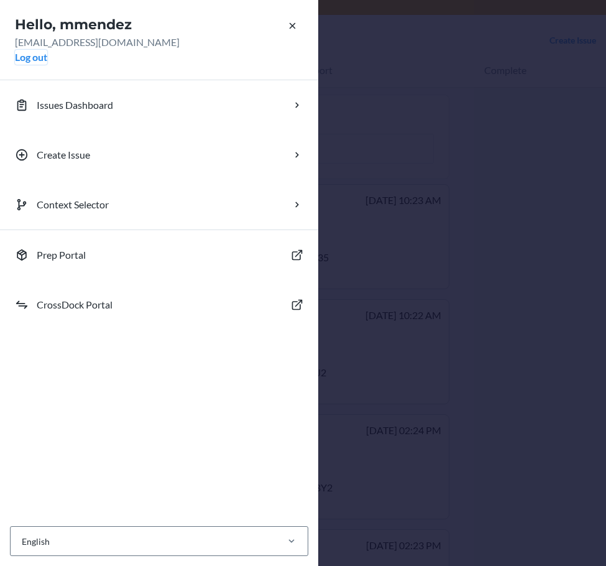 The height and width of the screenshot is (566, 606). What do you see at coordinates (21, 541) in the screenshot?
I see `input: English` at bounding box center [21, 541].